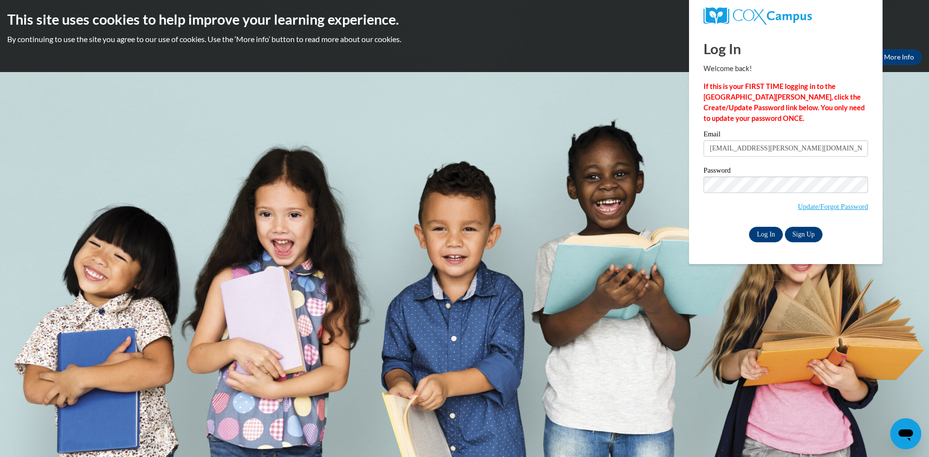 The image size is (929, 457). I want to click on h1: Log In, so click(786, 48).